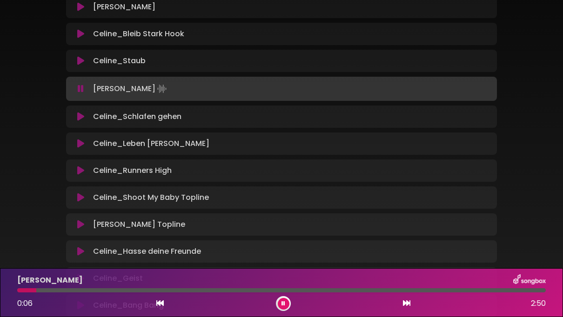 This screenshot has height=317, width=563. Describe the element at coordinates (147, 252) in the screenshot. I see `p: Celine_Hasse deine Freunde` at that location.